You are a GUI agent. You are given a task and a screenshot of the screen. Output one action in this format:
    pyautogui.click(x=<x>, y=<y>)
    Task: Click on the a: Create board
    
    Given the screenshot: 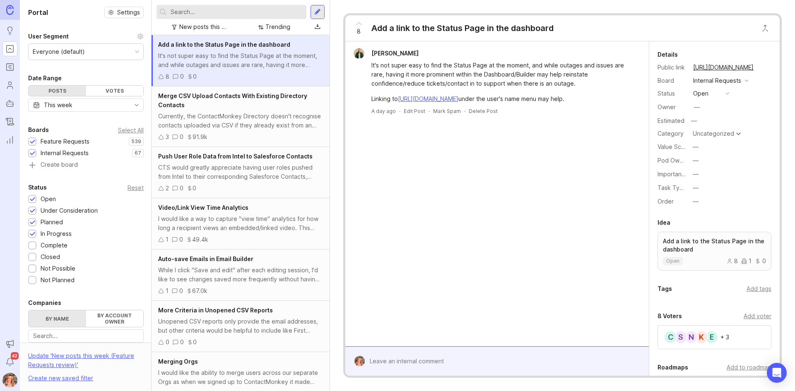 What is the action you would take?
    pyautogui.click(x=86, y=166)
    